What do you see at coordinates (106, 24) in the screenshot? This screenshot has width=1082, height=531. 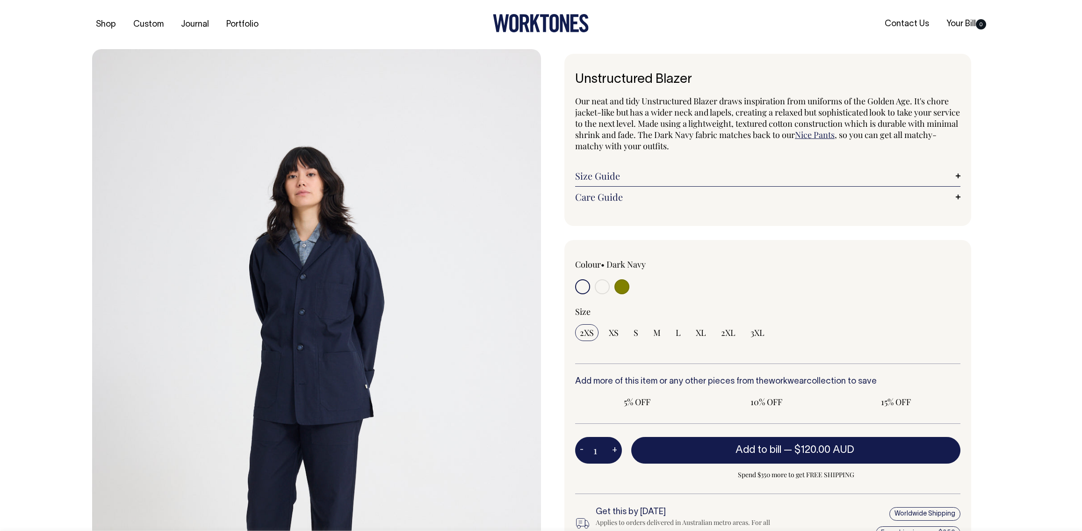 I see `a: Shop` at bounding box center [106, 24].